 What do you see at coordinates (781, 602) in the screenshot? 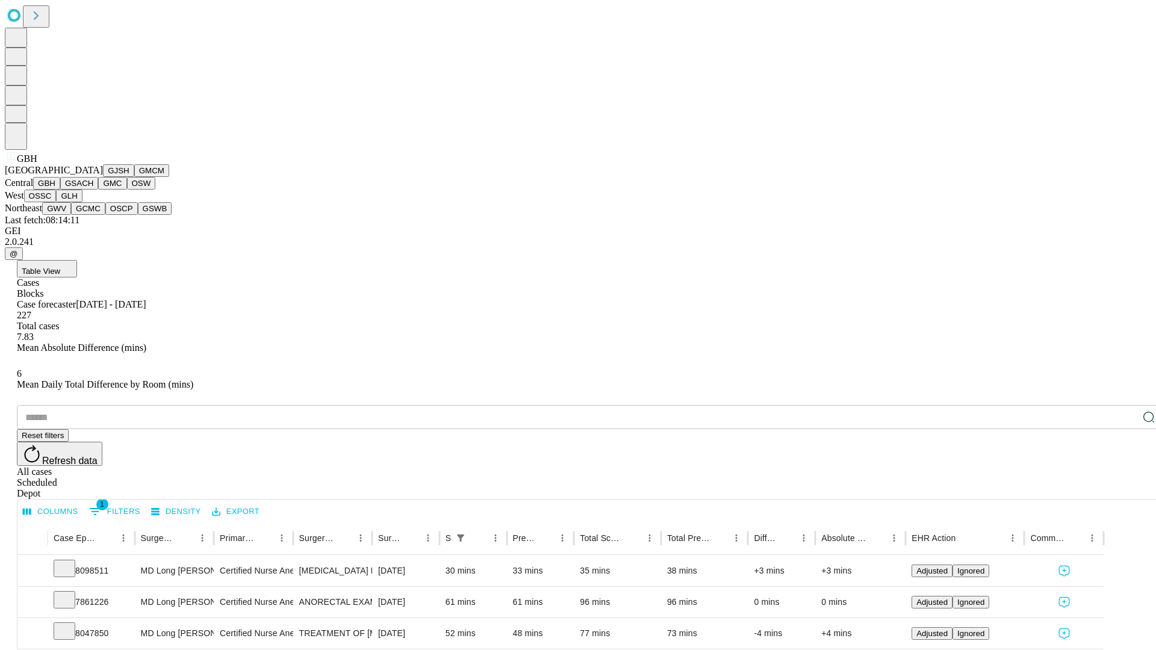
I see `div: 0 mins` at bounding box center [781, 602].